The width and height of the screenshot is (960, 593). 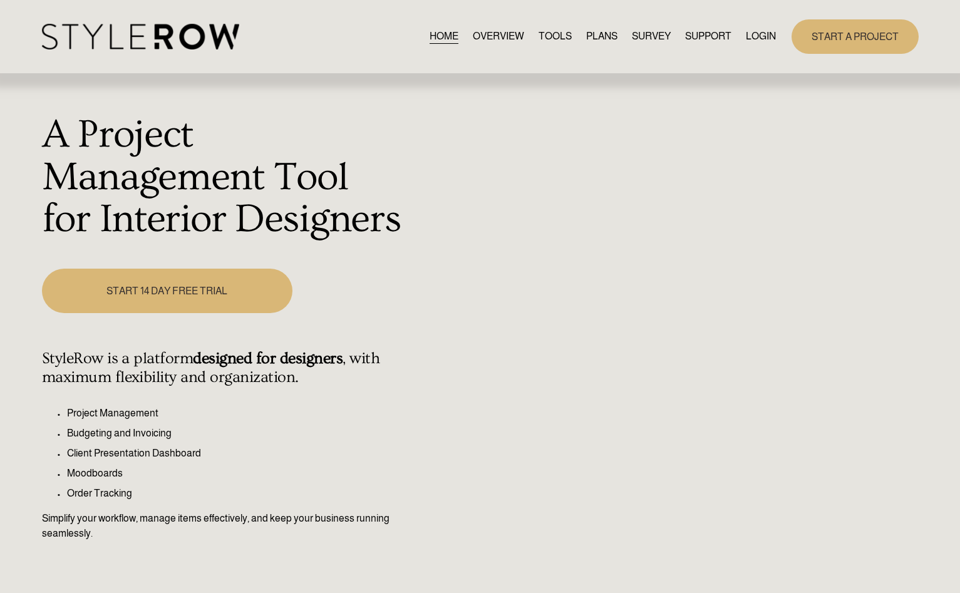 I want to click on a: HOME, so click(x=444, y=36).